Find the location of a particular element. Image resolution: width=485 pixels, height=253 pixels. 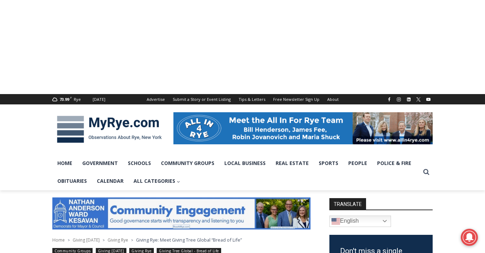

a: English is located at coordinates (360, 221).